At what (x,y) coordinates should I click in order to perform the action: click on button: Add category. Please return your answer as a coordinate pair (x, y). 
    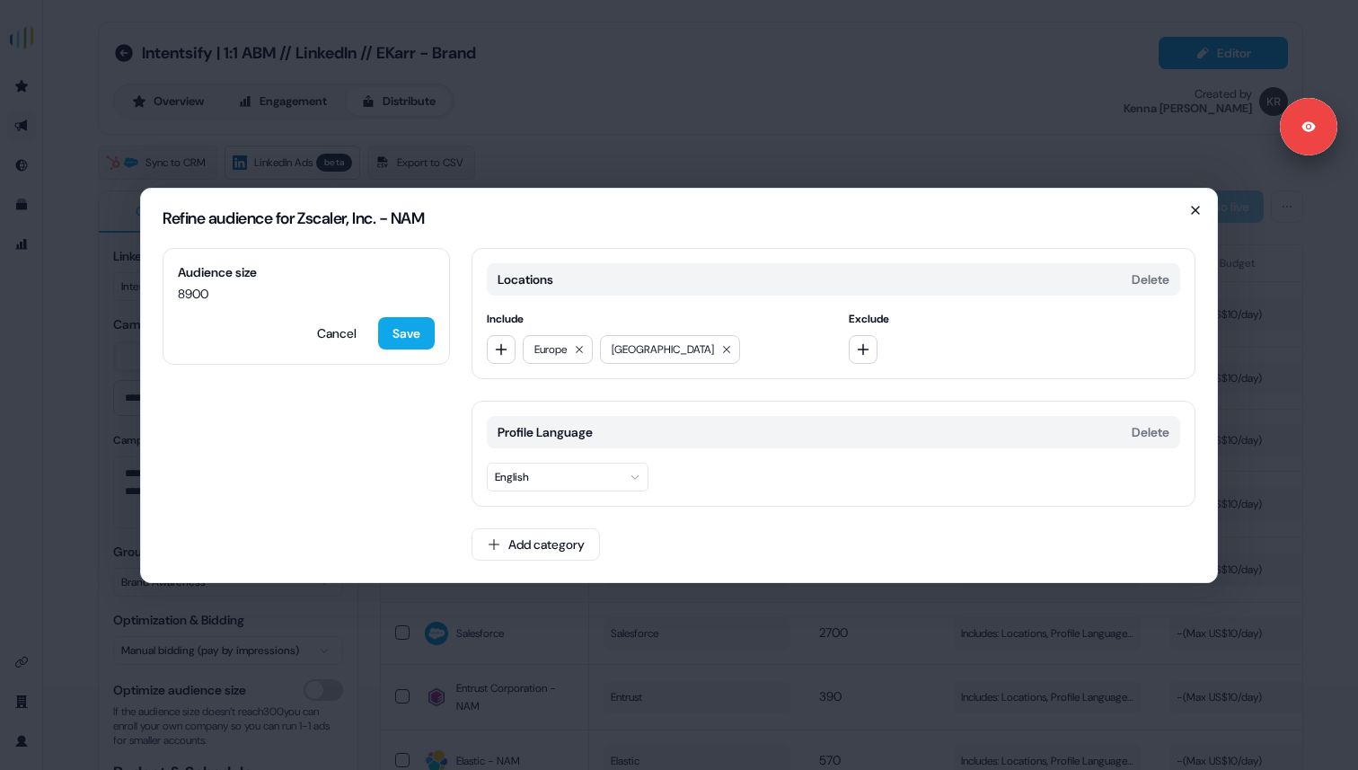
    Looking at the image, I should click on (535, 544).